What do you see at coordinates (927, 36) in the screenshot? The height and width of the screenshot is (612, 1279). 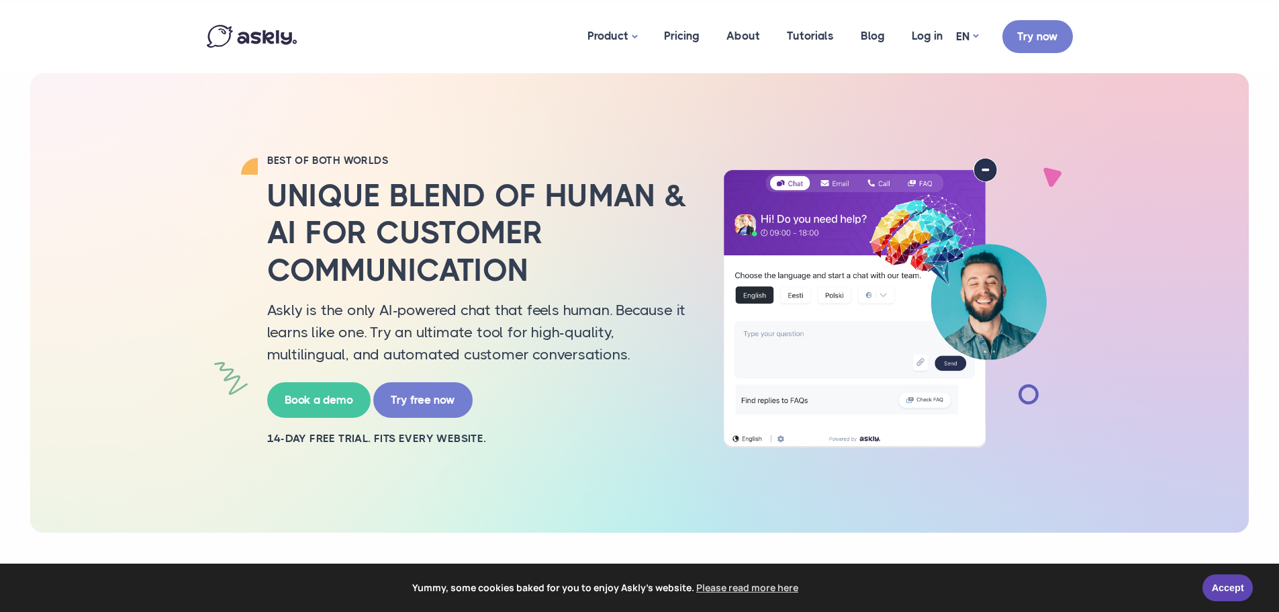 I see `a: Log in` at bounding box center [927, 36].